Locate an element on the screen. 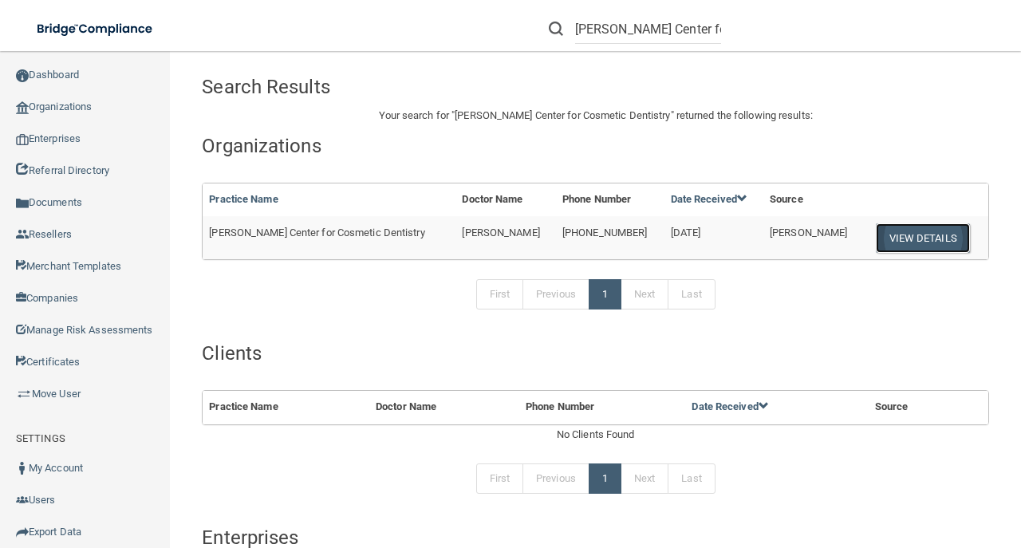 The image size is (1021, 548). img: icon-export.b9366987.png is located at coordinates (22, 532).